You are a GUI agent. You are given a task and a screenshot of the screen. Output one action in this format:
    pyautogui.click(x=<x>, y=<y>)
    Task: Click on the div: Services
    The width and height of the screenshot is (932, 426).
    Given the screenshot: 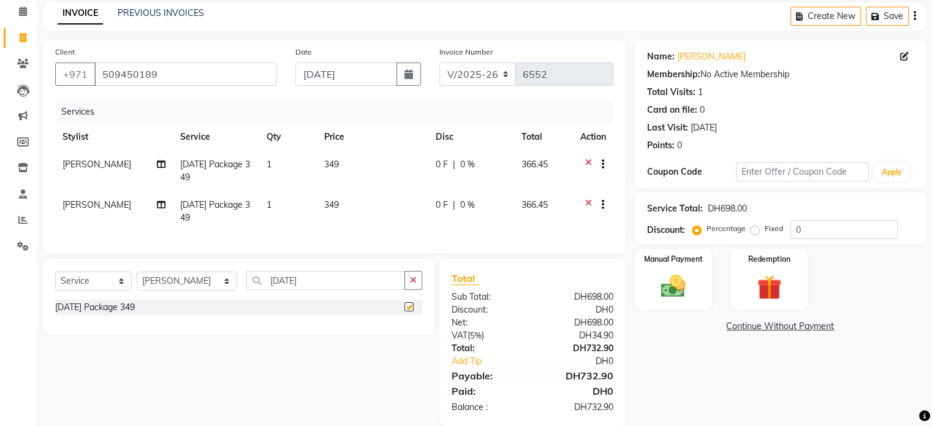 What is the action you would take?
    pyautogui.click(x=339, y=112)
    